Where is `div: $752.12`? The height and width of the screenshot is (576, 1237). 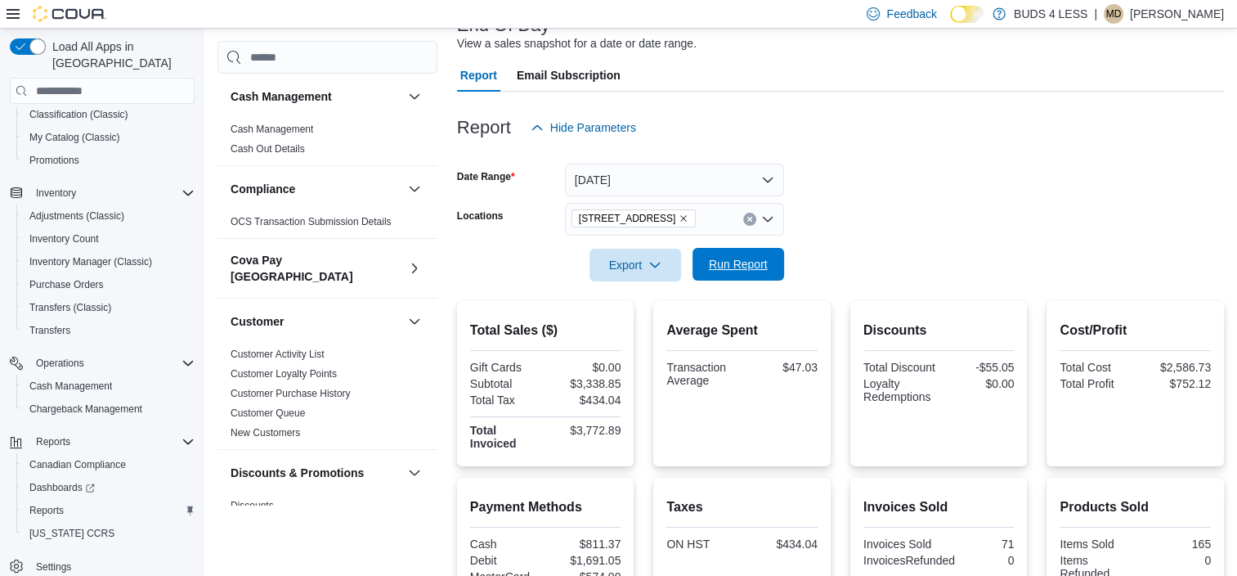 div: $752.12 is located at coordinates (1175, 384).